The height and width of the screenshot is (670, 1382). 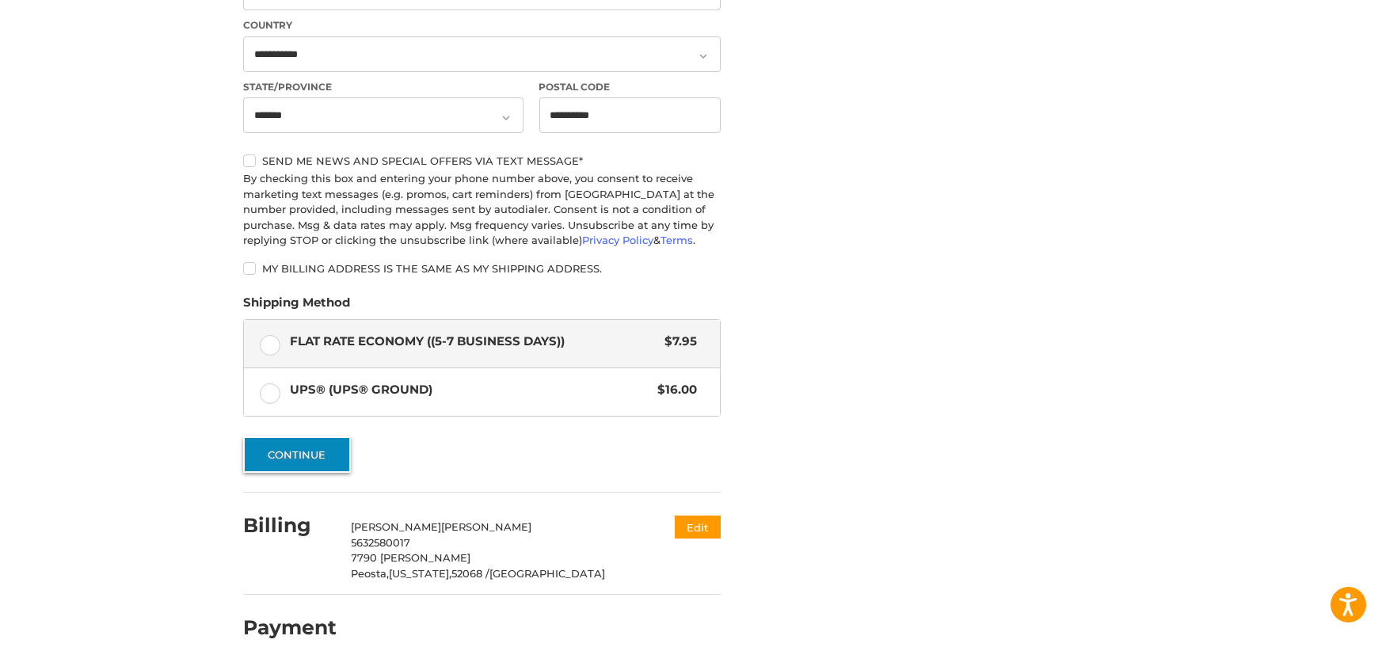 I want to click on a: Terms, so click(x=677, y=240).